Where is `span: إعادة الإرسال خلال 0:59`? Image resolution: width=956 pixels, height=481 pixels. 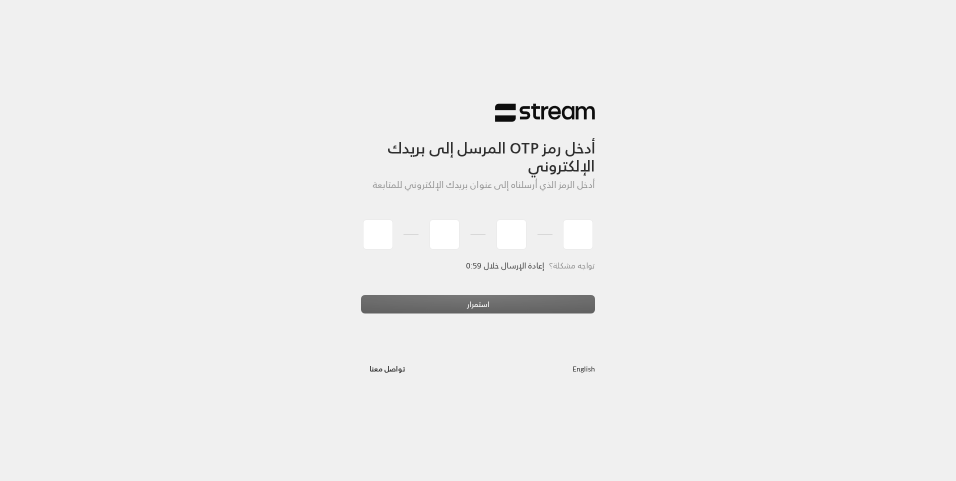
span: إعادة الإرسال خلال 0:59 is located at coordinates (505, 266).